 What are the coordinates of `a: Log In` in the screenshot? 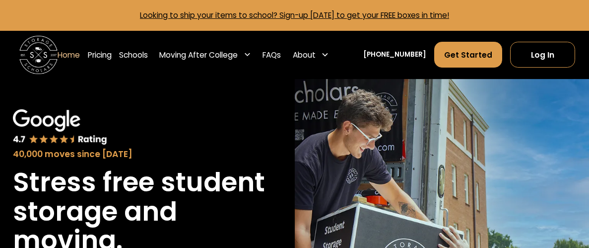 It's located at (543, 55).